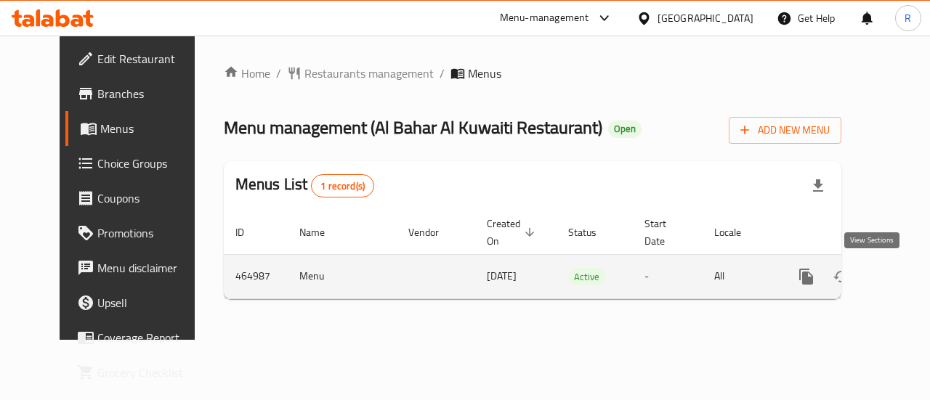  What do you see at coordinates (150, 303) in the screenshot?
I see `span: Upsell` at bounding box center [150, 303].